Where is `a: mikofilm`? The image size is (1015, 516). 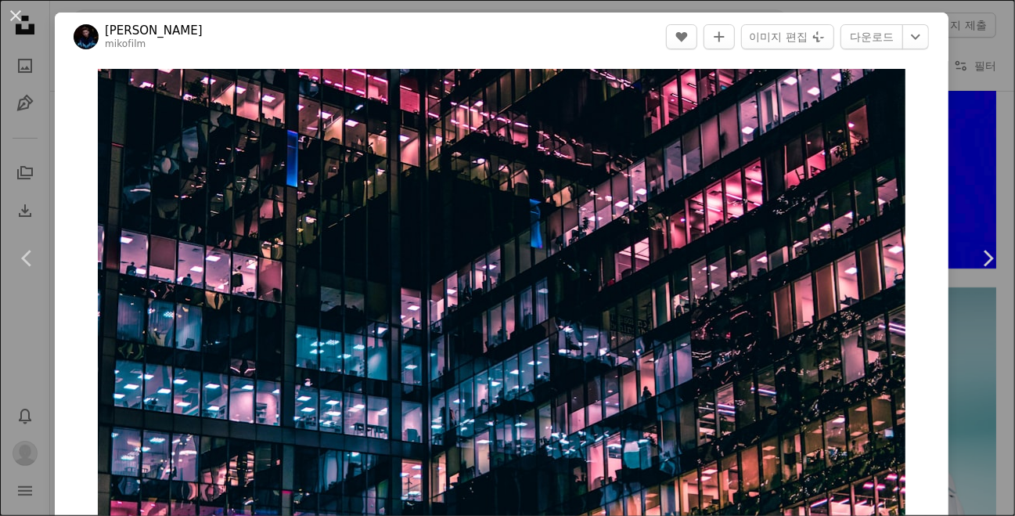 a: mikofilm is located at coordinates (125, 44).